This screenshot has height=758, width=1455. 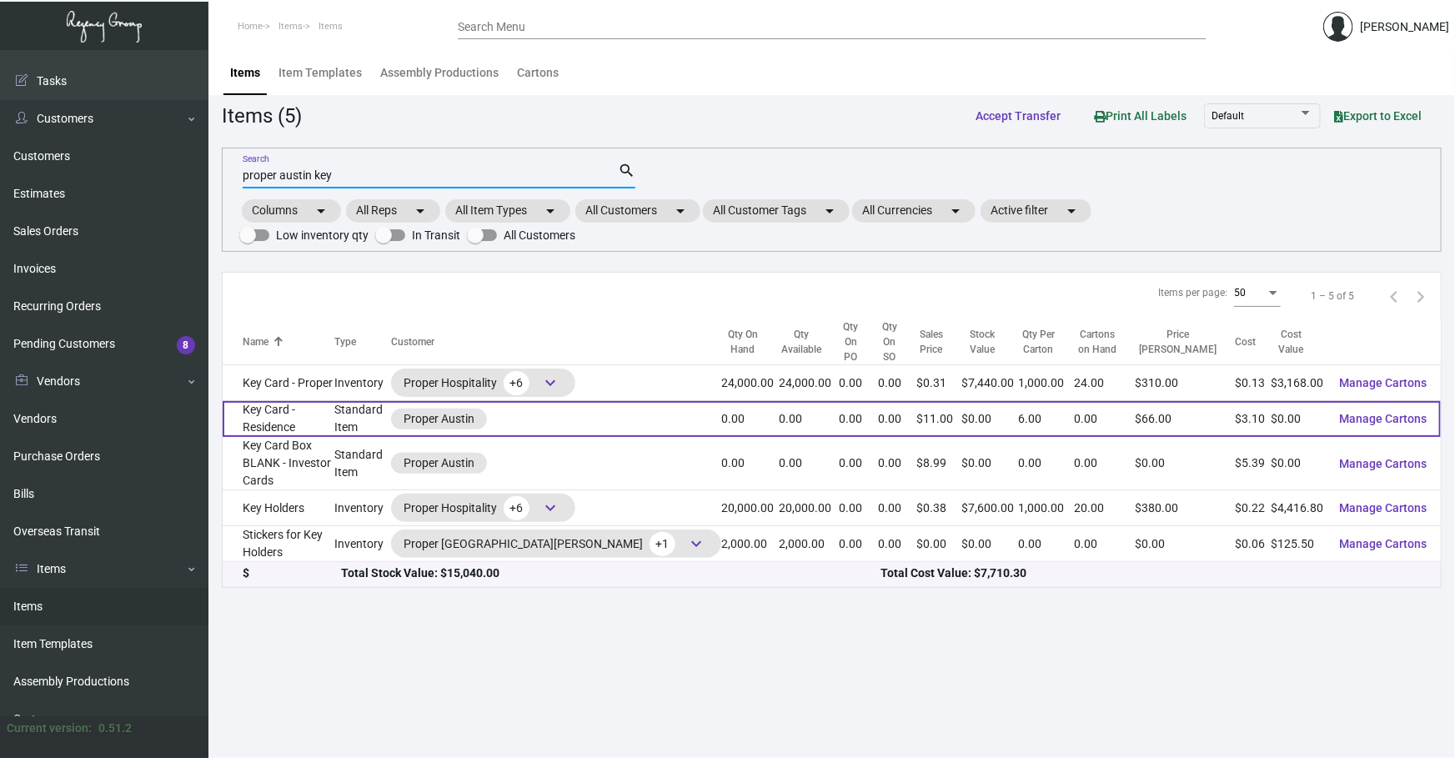 I want to click on button: Export to Excel, so click(x=1377, y=116).